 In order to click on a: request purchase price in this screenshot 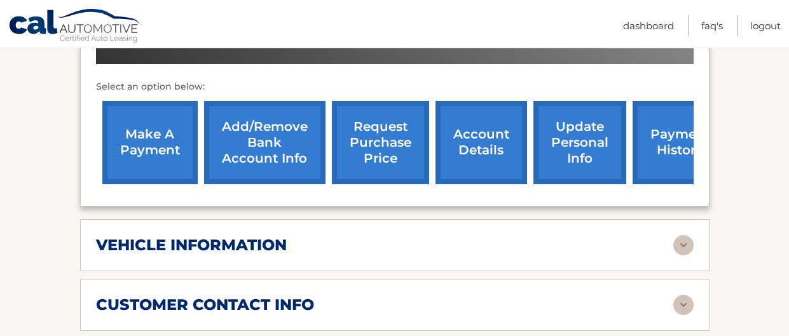, I will do `click(380, 142)`.